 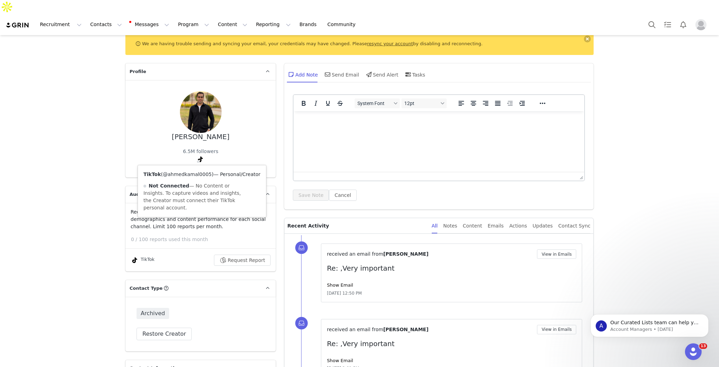 What do you see at coordinates (652, 24) in the screenshot?
I see `button: Search` at bounding box center [652, 24].